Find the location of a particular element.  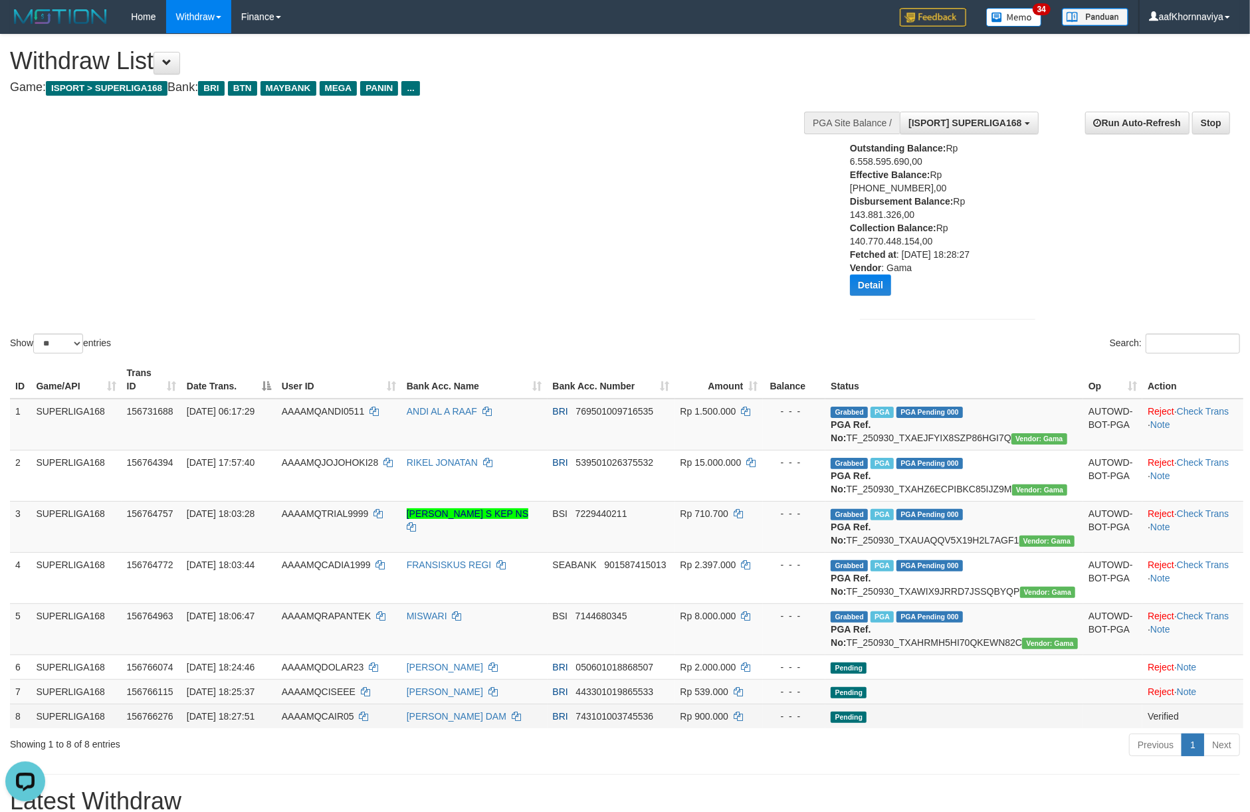

span: BTN is located at coordinates (243, 88).